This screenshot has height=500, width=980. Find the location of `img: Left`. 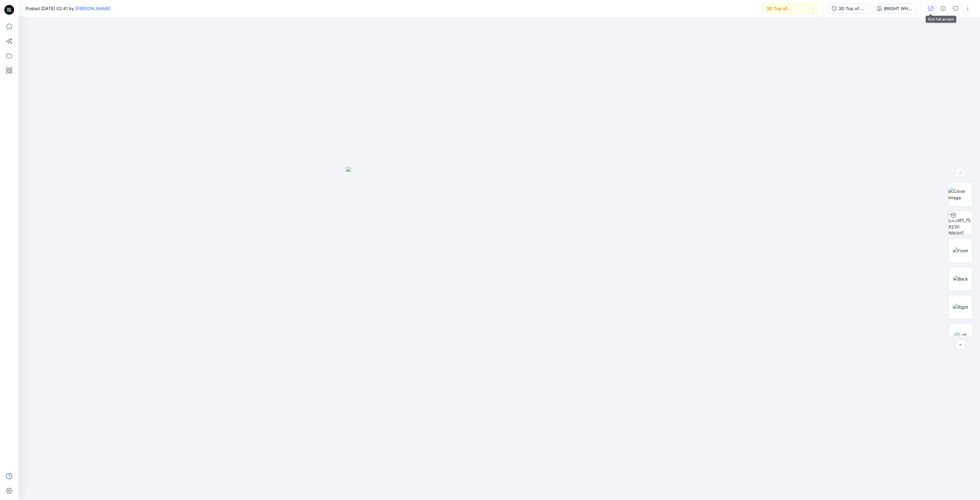

img: Left is located at coordinates (961, 335).